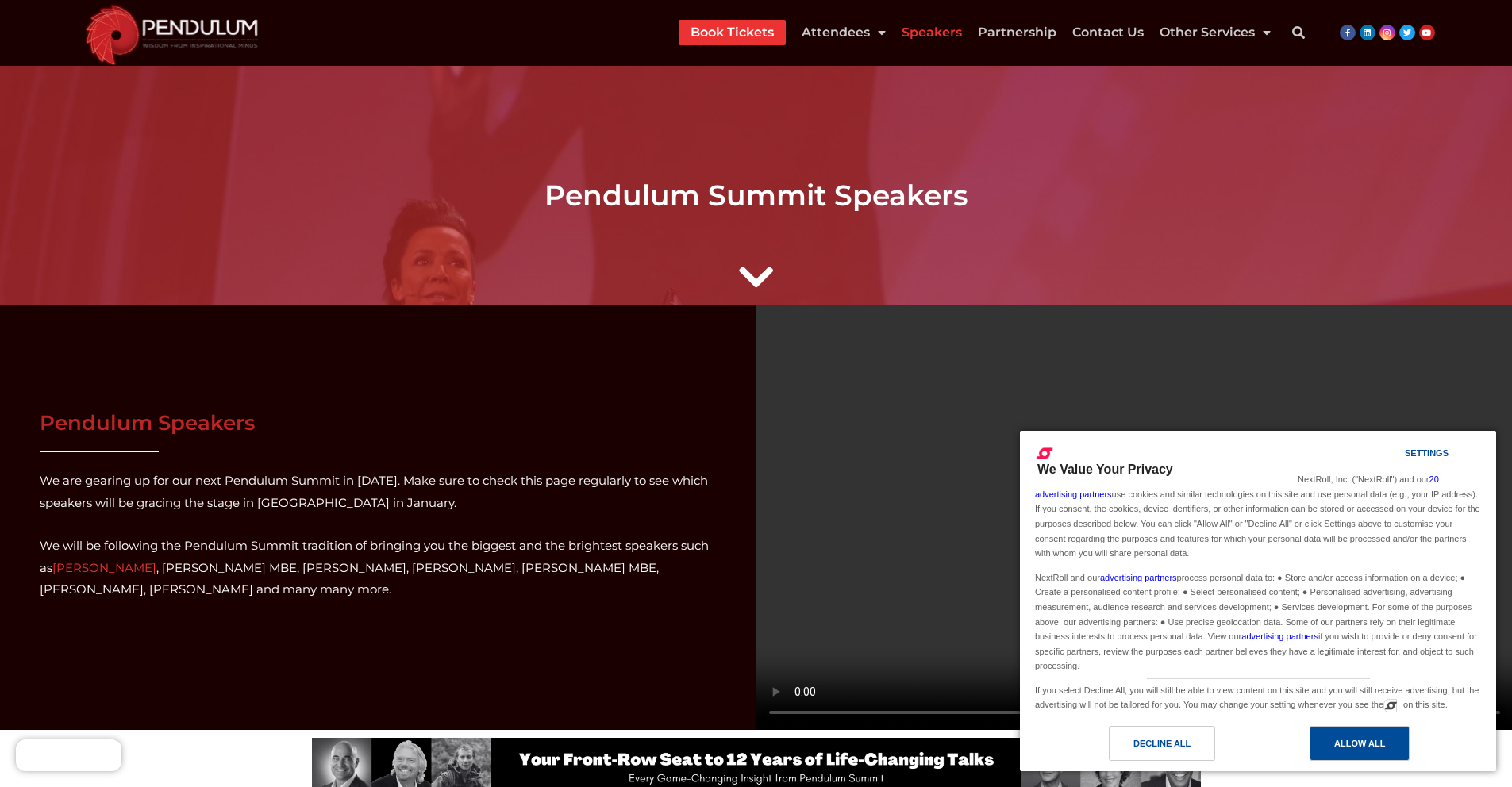 This screenshot has width=1512, height=787. I want to click on a: Speakers, so click(932, 33).